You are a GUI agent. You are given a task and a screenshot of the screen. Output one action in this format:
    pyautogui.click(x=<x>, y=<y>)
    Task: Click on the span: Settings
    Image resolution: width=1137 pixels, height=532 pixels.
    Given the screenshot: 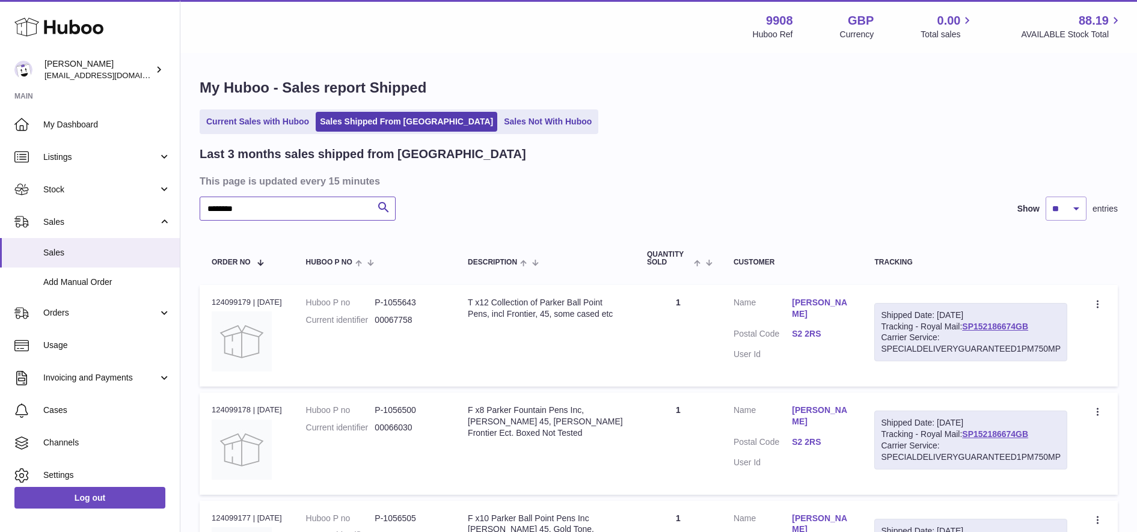 What is the action you would take?
    pyautogui.click(x=107, y=475)
    